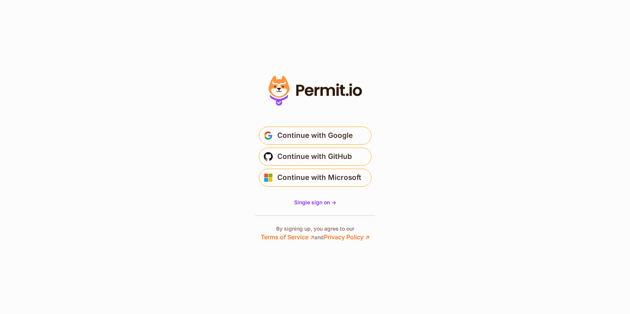 The image size is (630, 314). What do you see at coordinates (314, 156) in the screenshot?
I see `span: Continue with GitHub` at bounding box center [314, 156].